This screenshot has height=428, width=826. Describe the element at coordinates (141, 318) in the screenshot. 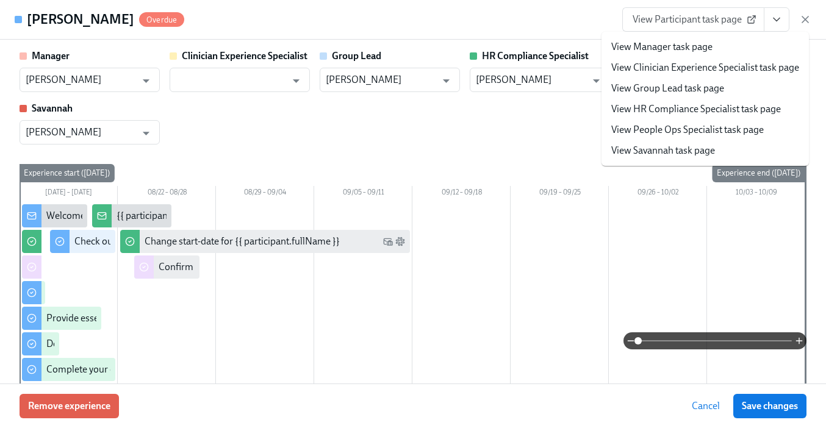

I see `div: Provide essential professional documentation` at that location.